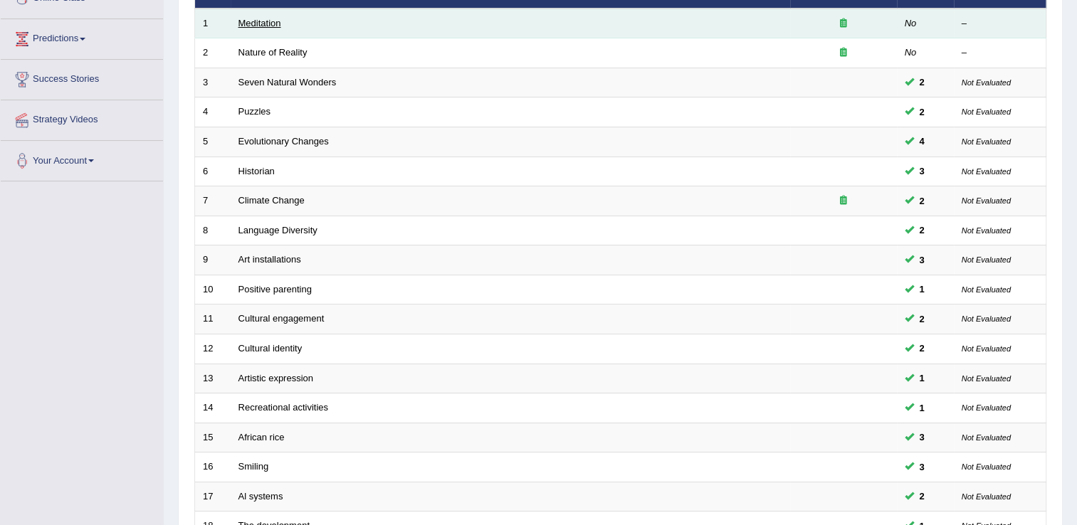 The height and width of the screenshot is (525, 1077). Describe the element at coordinates (213, 290) in the screenshot. I see `td: 10` at that location.